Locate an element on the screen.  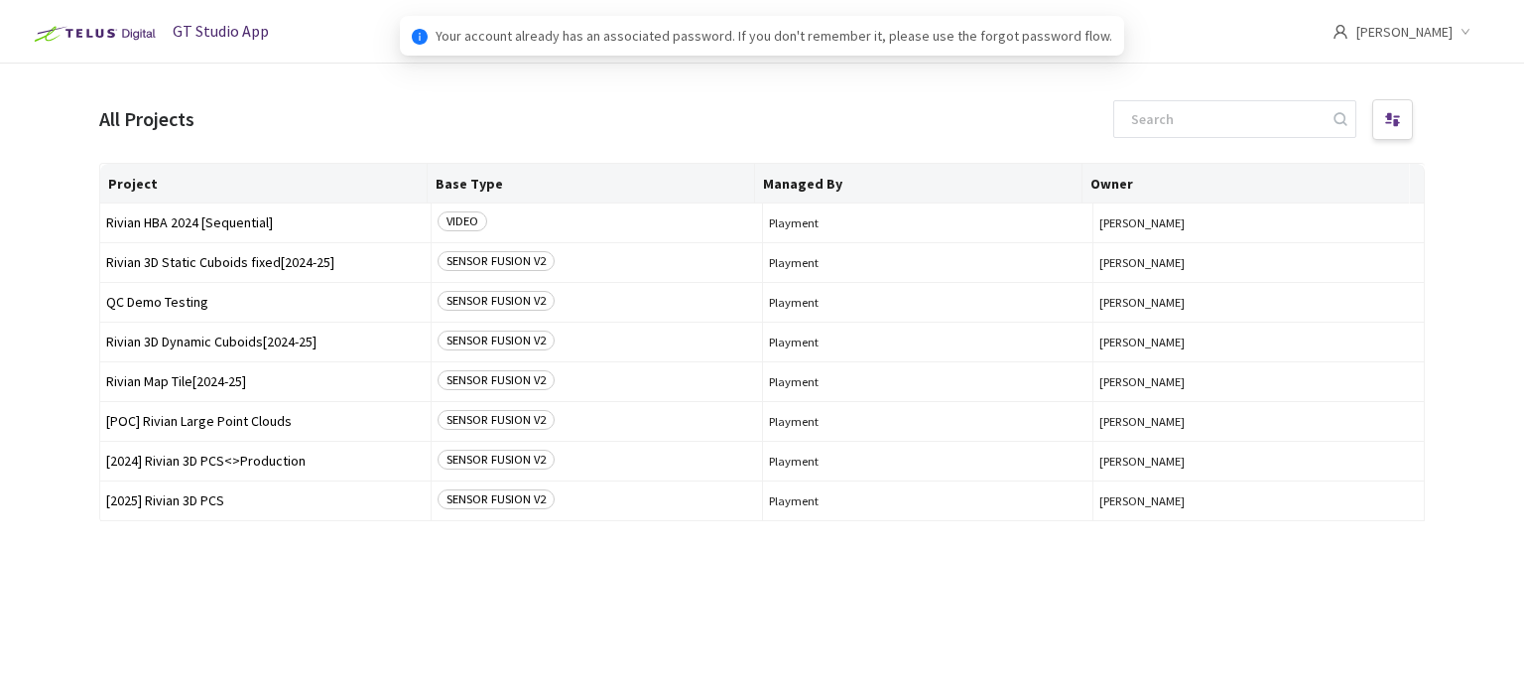
span: [2024] Rivian 3D PCS<>Production is located at coordinates (265, 460).